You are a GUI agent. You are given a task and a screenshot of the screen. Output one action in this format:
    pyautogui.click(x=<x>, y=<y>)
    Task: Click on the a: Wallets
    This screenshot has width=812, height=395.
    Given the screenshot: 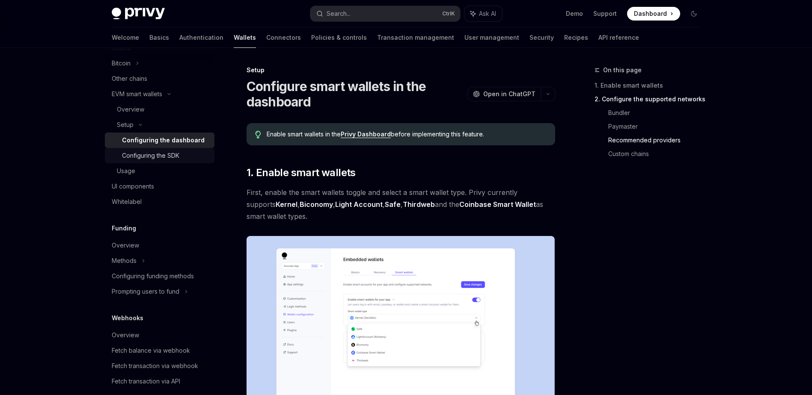 What is the action you would take?
    pyautogui.click(x=245, y=38)
    